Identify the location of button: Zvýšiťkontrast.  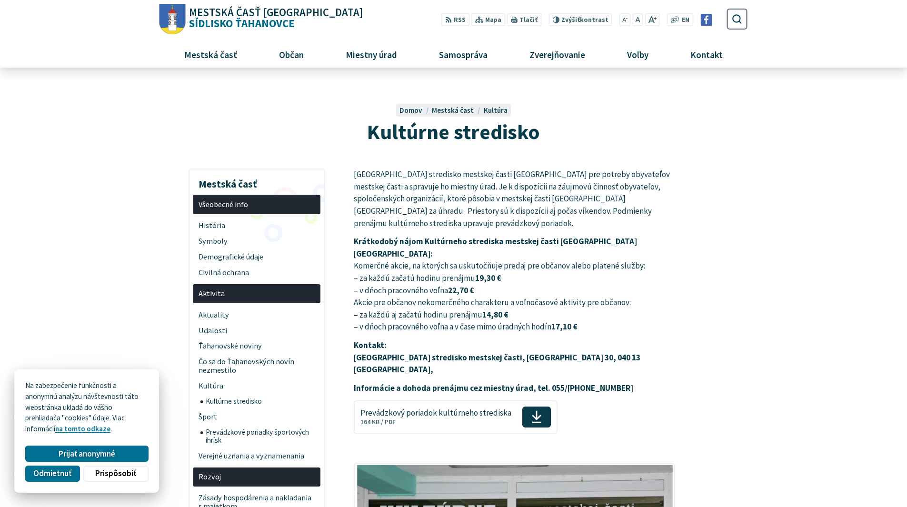
(580, 20).